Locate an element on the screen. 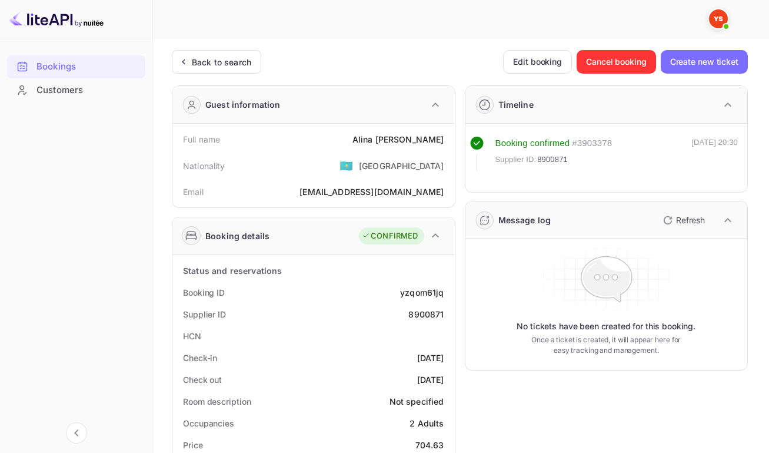 The width and height of the screenshot is (769, 453). div: Check-in is located at coordinates (200, 357).